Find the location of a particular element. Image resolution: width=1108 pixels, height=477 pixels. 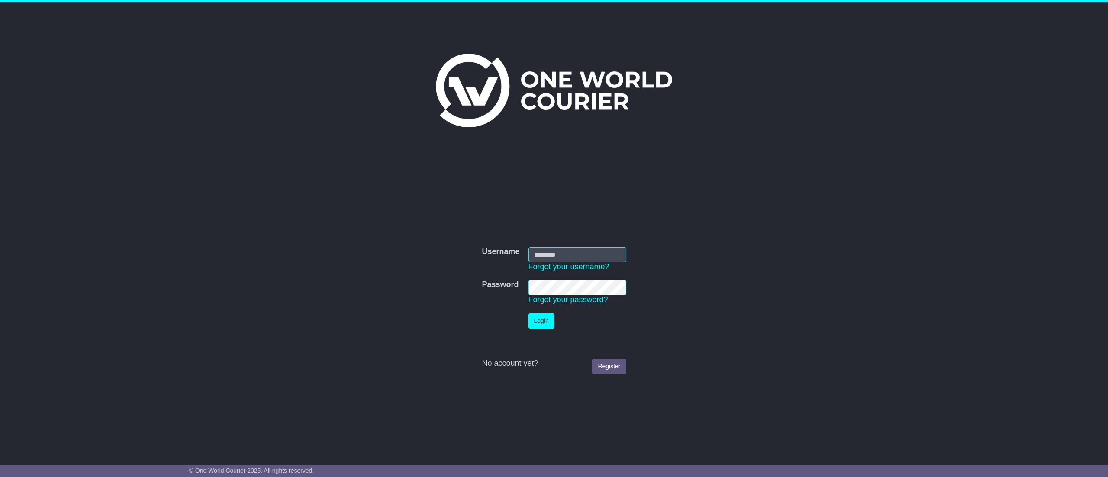

button: Login is located at coordinates (542, 321).